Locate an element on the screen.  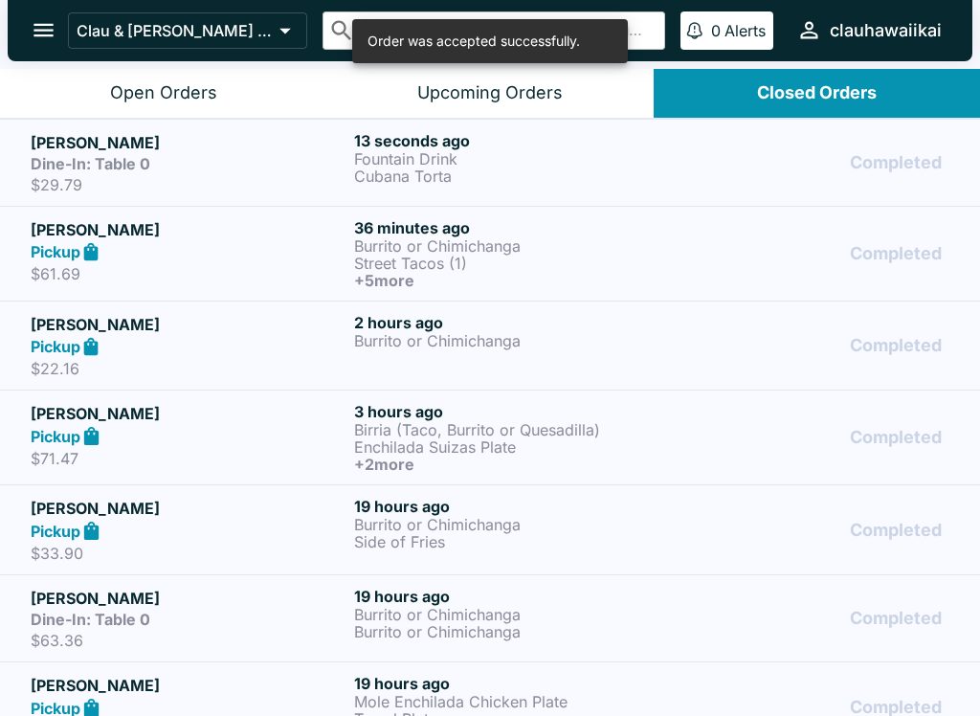
h6: 36 minutes ago is located at coordinates (512, 228).